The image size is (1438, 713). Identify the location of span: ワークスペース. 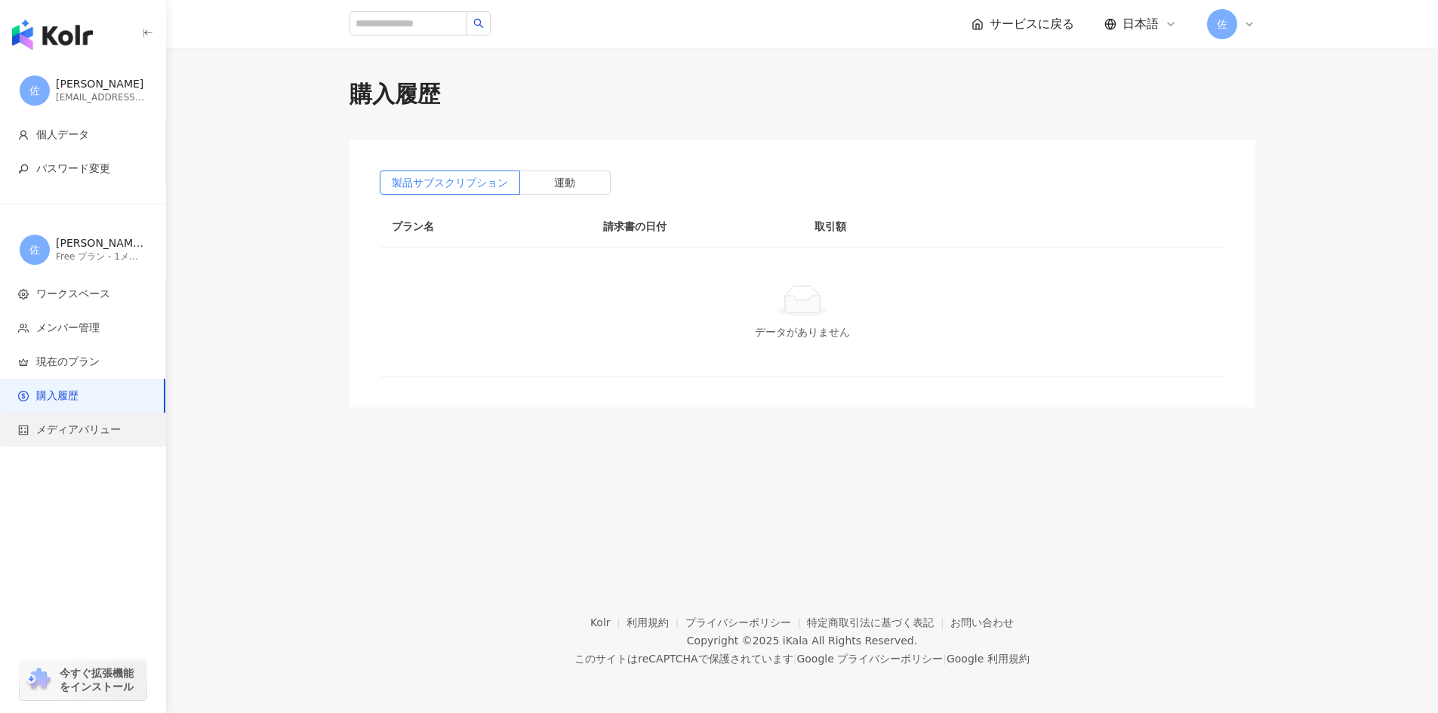
(73, 294).